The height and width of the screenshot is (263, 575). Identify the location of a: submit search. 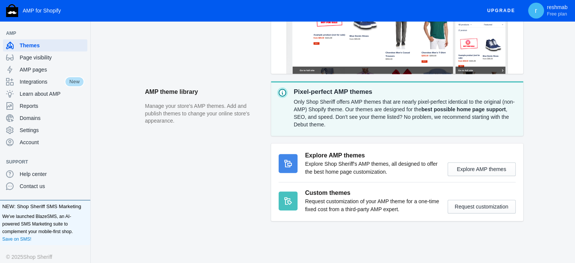
(141, 25).